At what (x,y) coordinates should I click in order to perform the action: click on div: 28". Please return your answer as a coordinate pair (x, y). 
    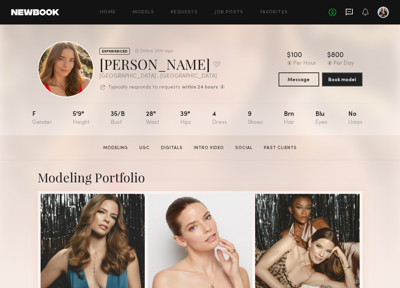
    Looking at the image, I should click on (153, 118).